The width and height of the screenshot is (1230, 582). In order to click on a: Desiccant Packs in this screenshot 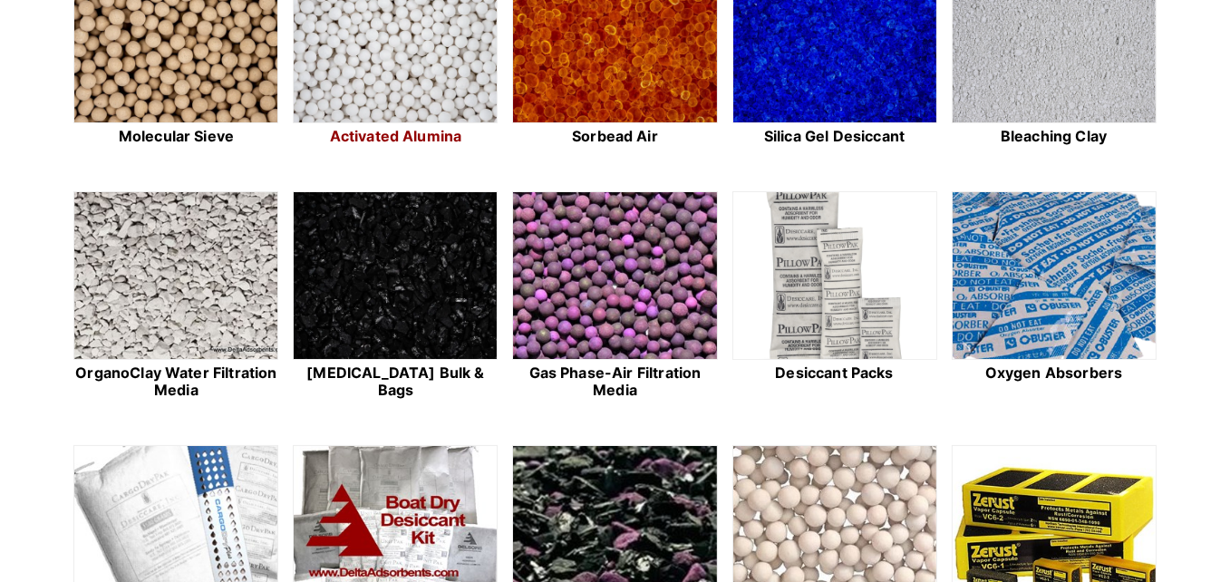, I will do `click(835, 296)`.